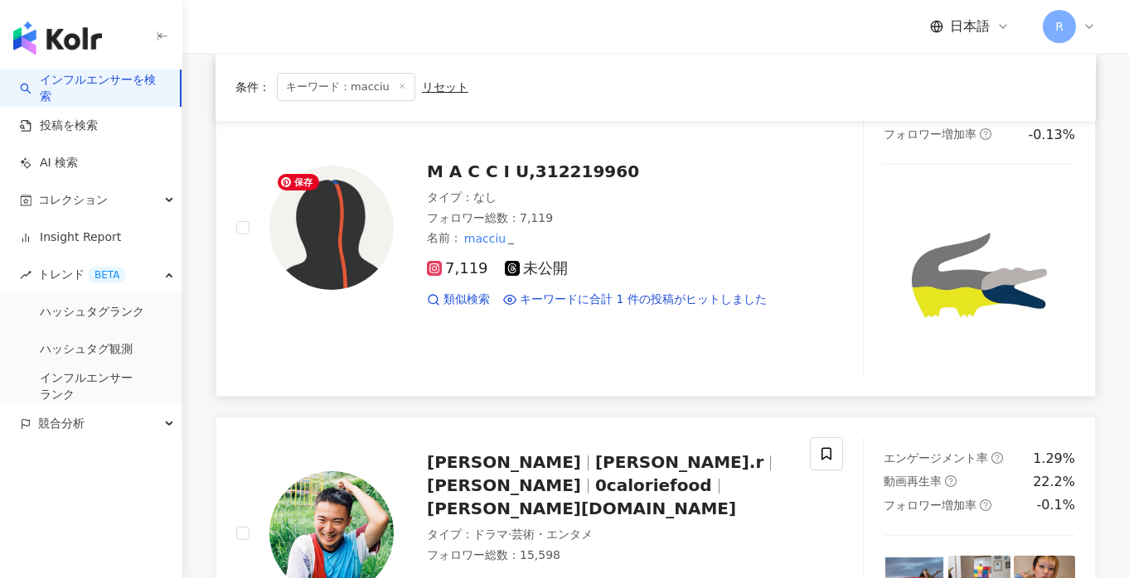  I want to click on span: 未公開, so click(536, 269).